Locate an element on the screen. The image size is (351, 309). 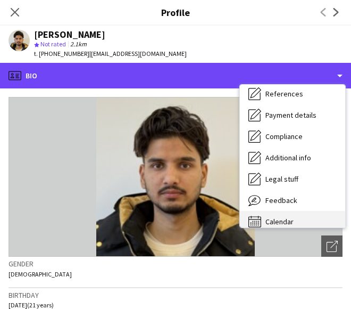
span: Not rated is located at coordinates (53, 44).